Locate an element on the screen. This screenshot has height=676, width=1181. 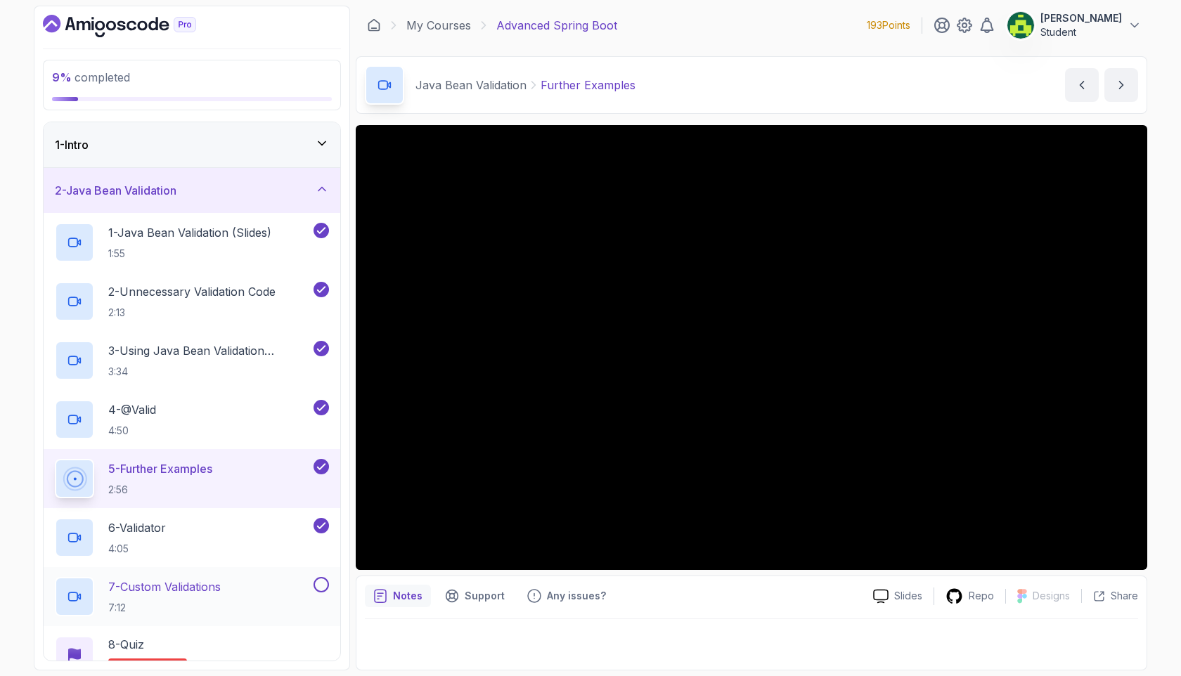
button: previous content is located at coordinates (1082, 85).